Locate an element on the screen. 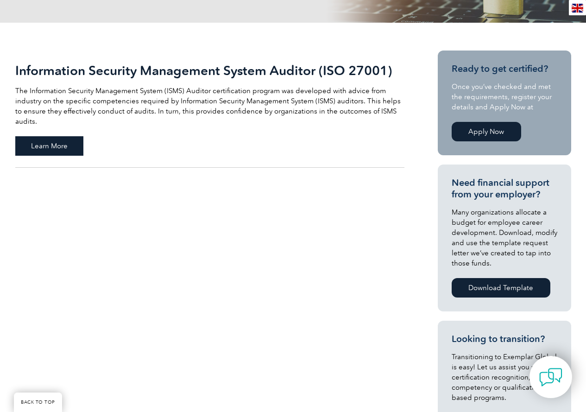 This screenshot has width=586, height=412. p: The Information Security Management System (ISMS) Auditor certification program was developed wit... is located at coordinates (210, 106).